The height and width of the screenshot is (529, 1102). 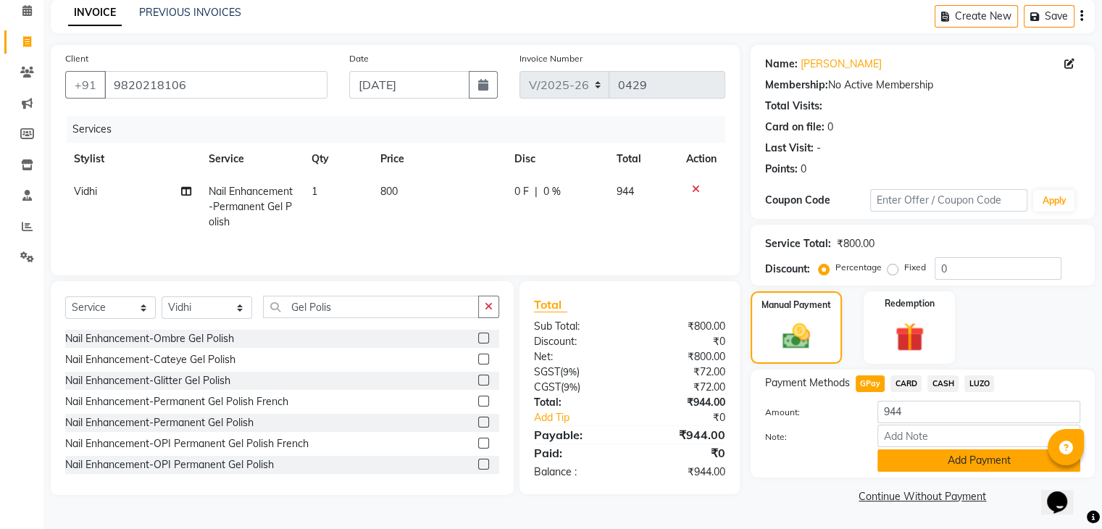 I want to click on img: _cash.svg, so click(x=796, y=336).